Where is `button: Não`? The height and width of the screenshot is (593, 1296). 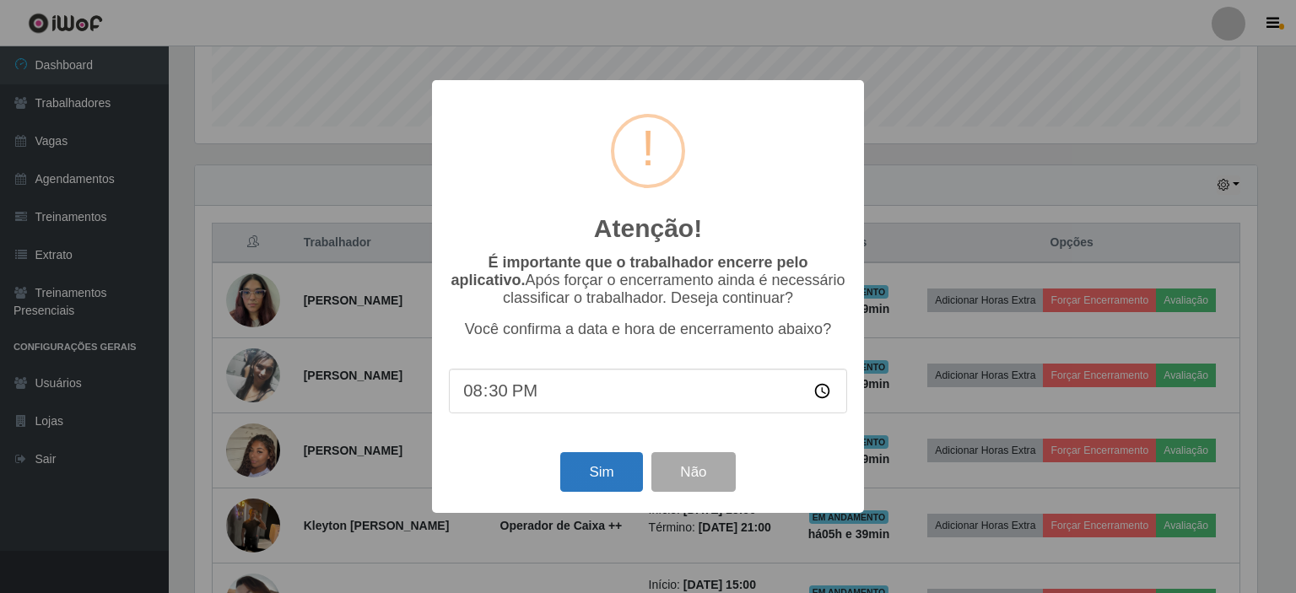 button: Não is located at coordinates (693, 472).